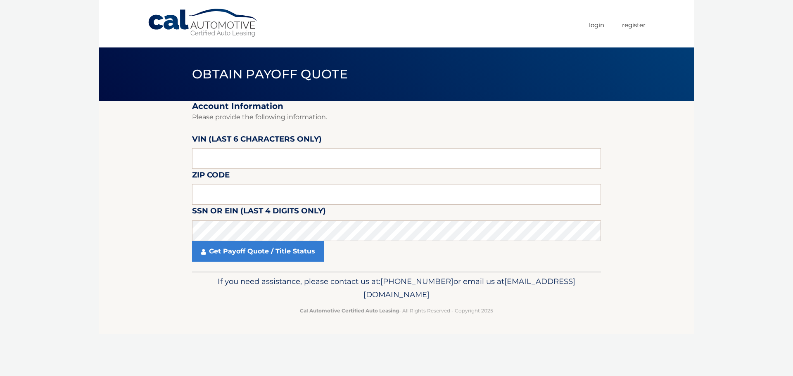 This screenshot has width=793, height=376. What do you see at coordinates (396, 117) in the screenshot?
I see `p: Please provide the following information.` at bounding box center [396, 117].